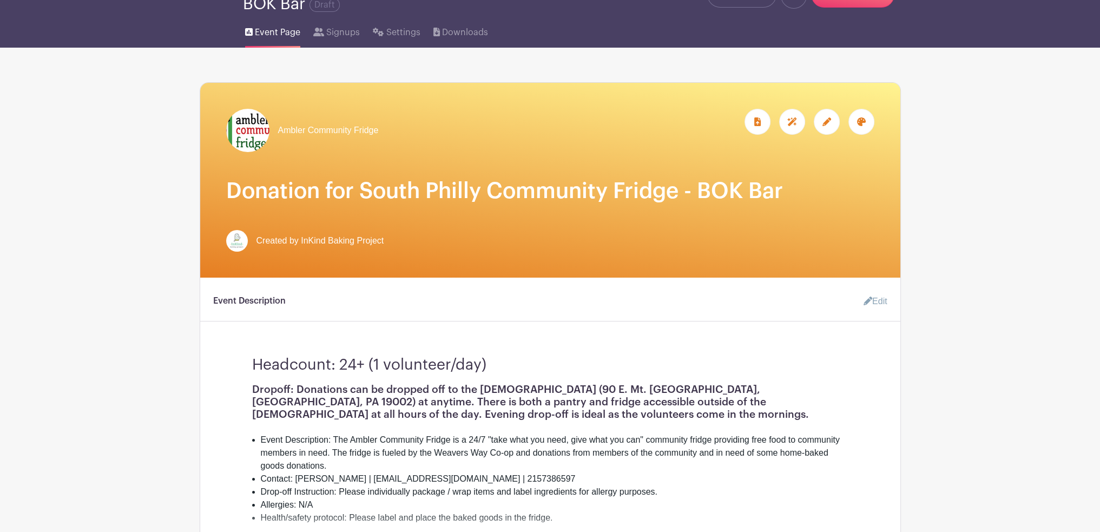 The width and height of the screenshot is (1100, 532). I want to click on li: Allergies: N/A, so click(555, 505).